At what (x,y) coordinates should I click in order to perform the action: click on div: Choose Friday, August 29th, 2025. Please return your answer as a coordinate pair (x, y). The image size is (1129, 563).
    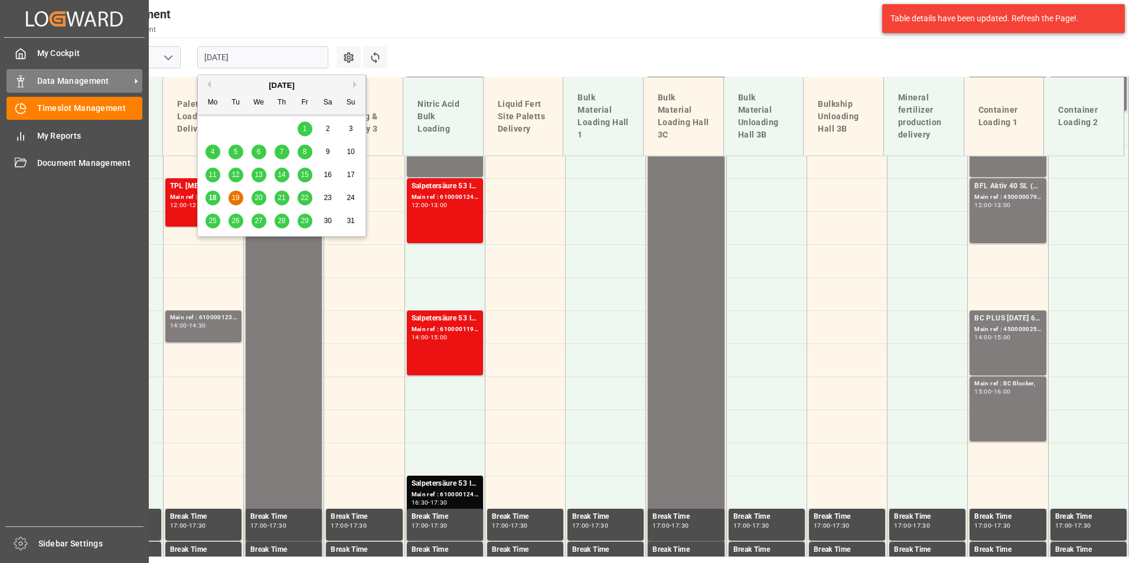
    Looking at the image, I should click on (305, 221).